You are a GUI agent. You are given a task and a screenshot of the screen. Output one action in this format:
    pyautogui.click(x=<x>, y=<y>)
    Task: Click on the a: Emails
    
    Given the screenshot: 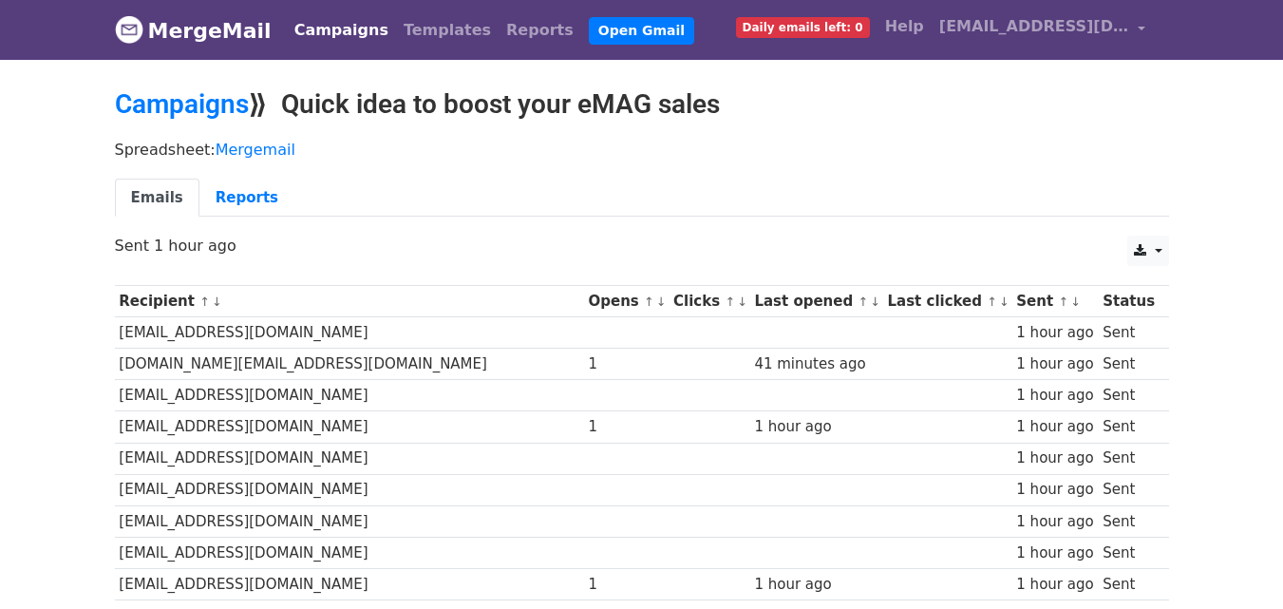 What is the action you would take?
    pyautogui.click(x=157, y=198)
    